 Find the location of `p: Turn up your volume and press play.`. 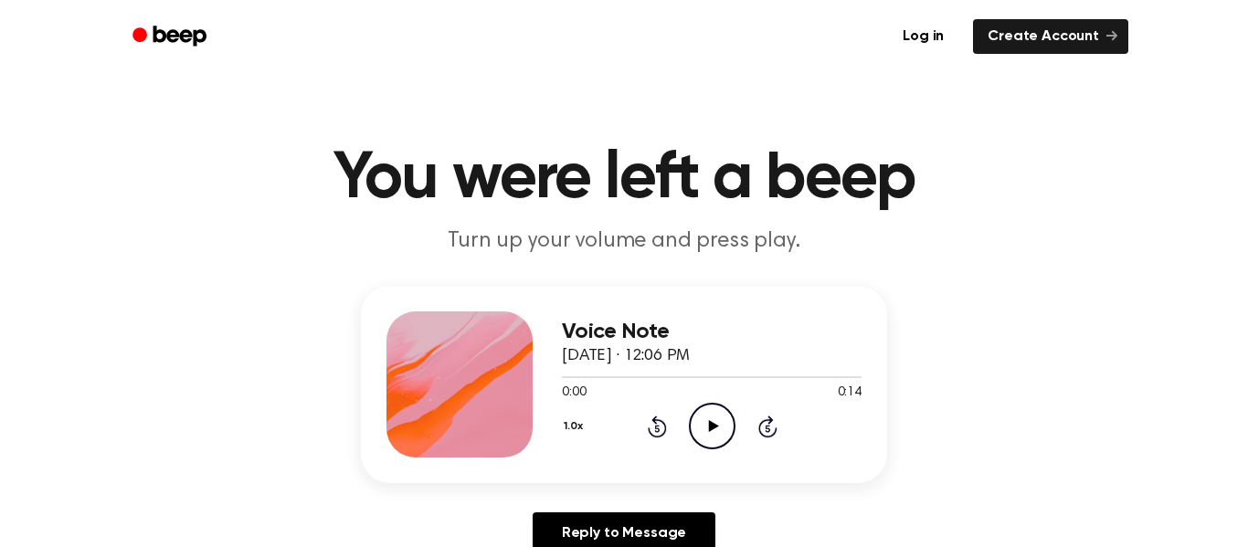

p: Turn up your volume and press play. is located at coordinates (624, 241).